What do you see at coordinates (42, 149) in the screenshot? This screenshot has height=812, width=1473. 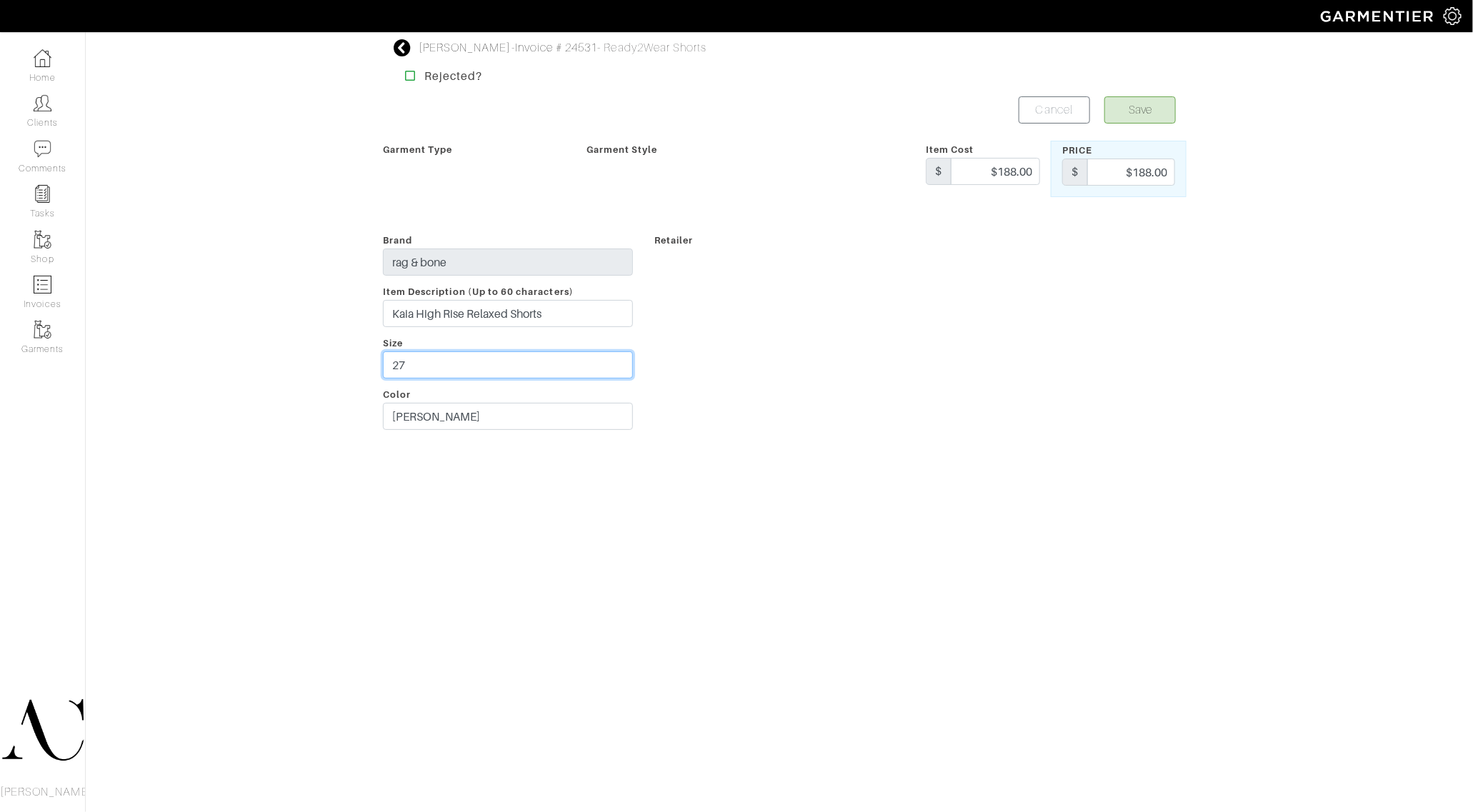 I see `img: comment-icon-a0a6a9ef722e966f86d9cbdc48e553b5cf19dbc54f86b18d962a5391bc8f6eb6.png` at bounding box center [42, 149].